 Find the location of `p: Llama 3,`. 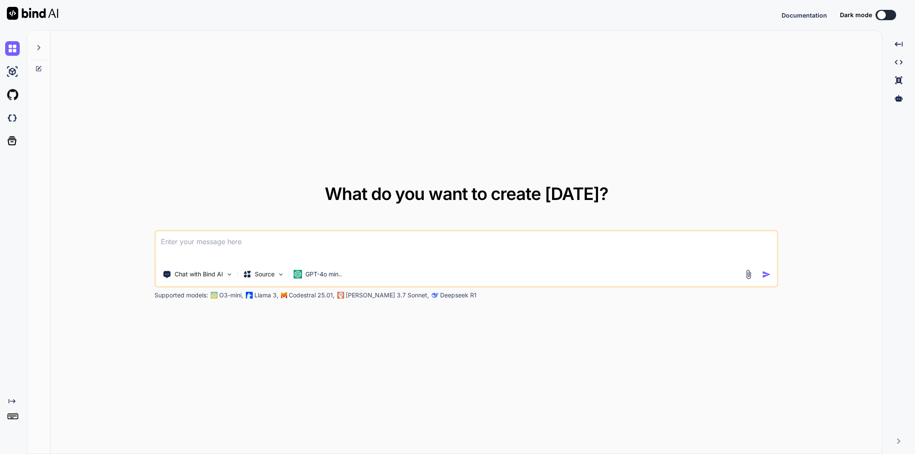

p: Llama 3, is located at coordinates (266, 295).